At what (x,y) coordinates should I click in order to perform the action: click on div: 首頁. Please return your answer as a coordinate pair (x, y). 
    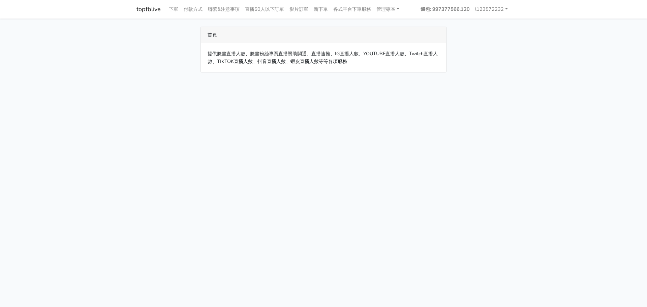
    Looking at the image, I should click on (324, 35).